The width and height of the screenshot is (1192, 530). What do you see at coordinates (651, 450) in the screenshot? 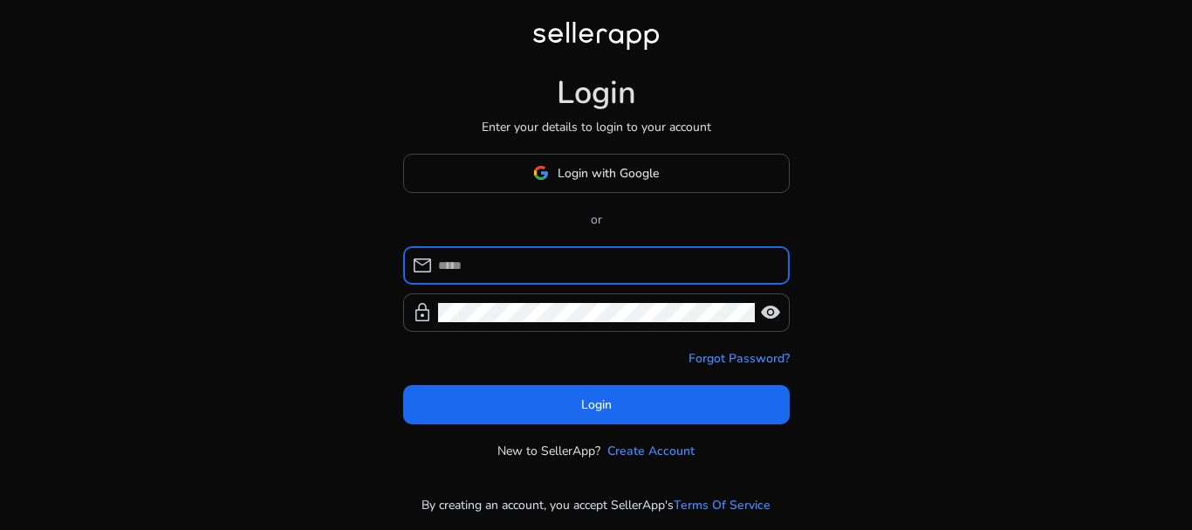
I see `a: Create Account` at bounding box center [651, 450].